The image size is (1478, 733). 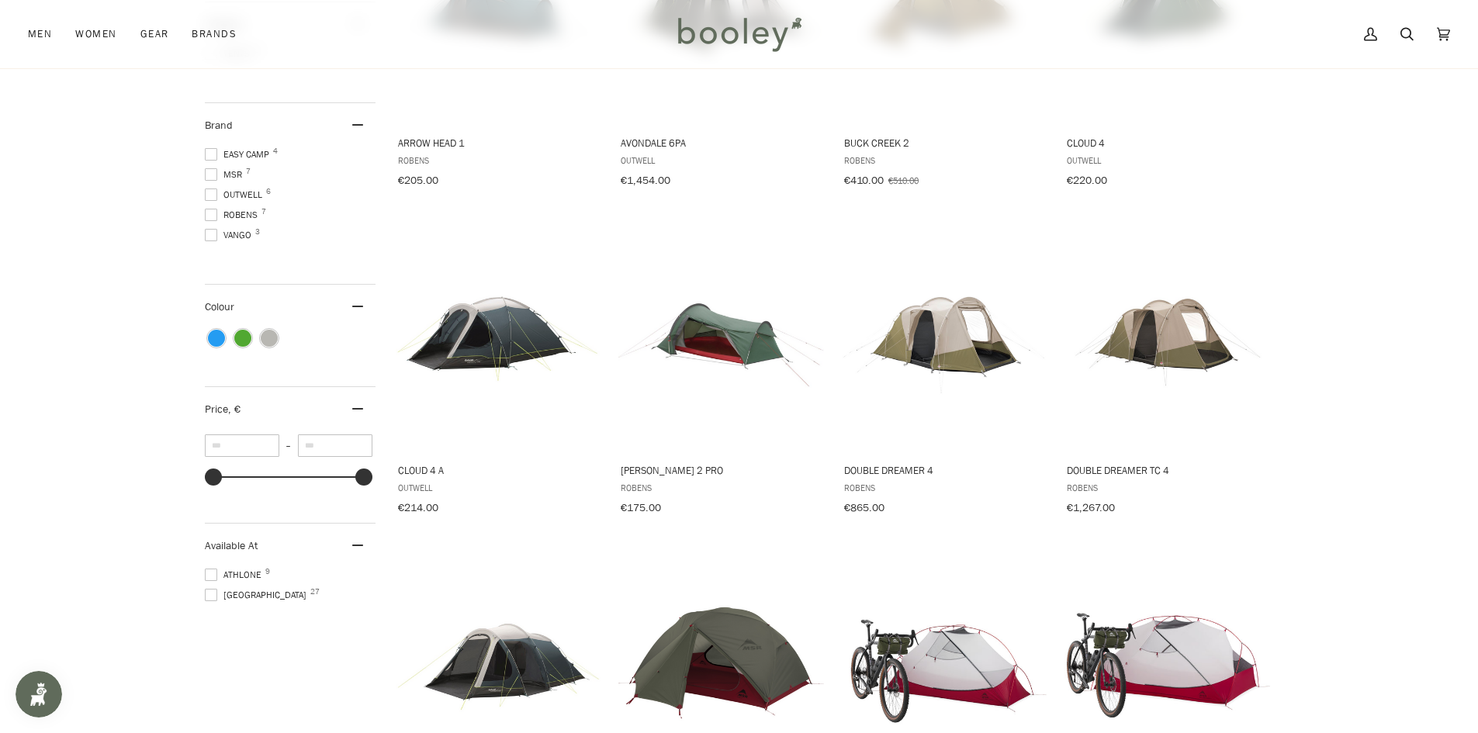 I want to click on a: Double Dreamer 4, so click(x=944, y=369).